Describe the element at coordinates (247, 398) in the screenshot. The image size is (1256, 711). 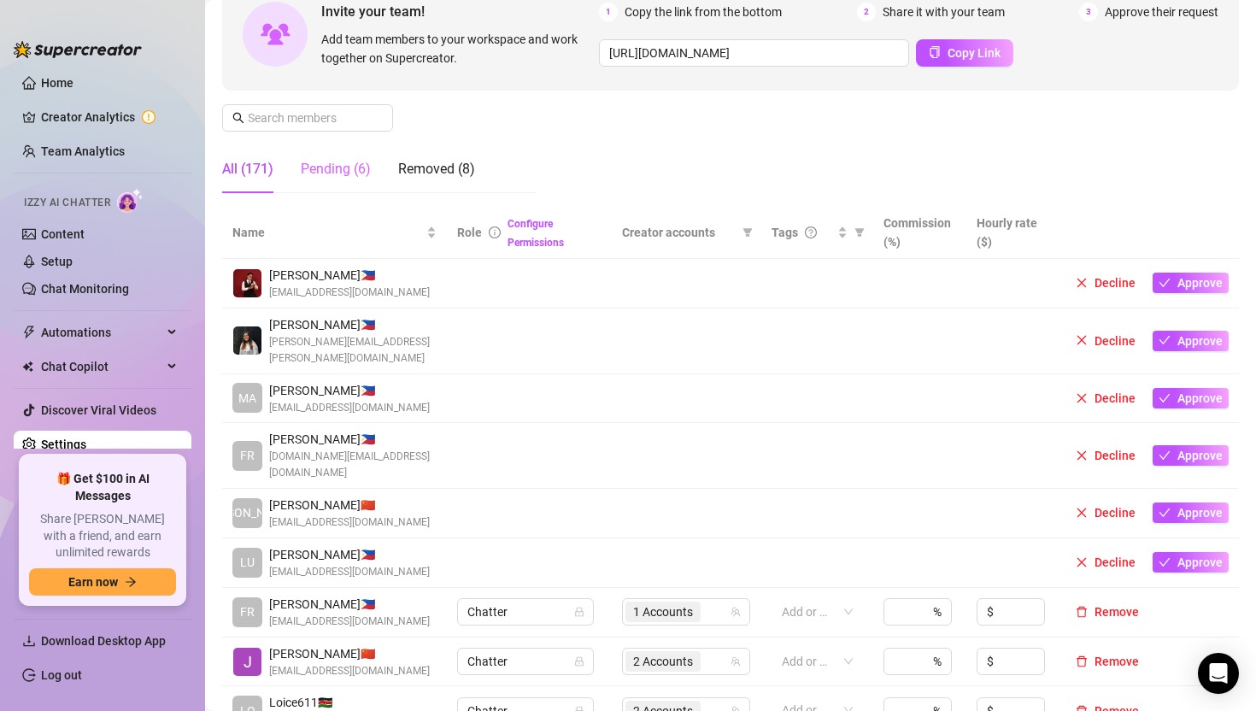
I see `span: MA` at that location.